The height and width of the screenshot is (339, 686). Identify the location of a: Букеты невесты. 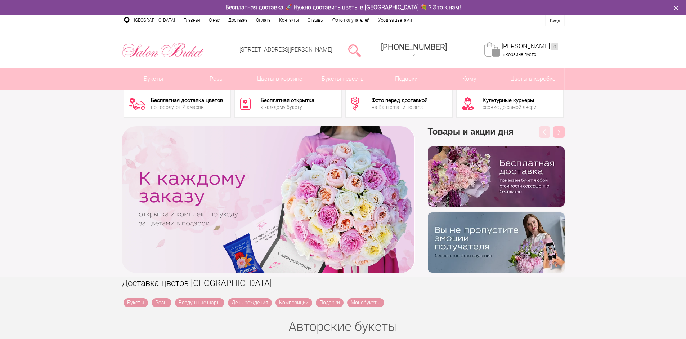
(343, 79).